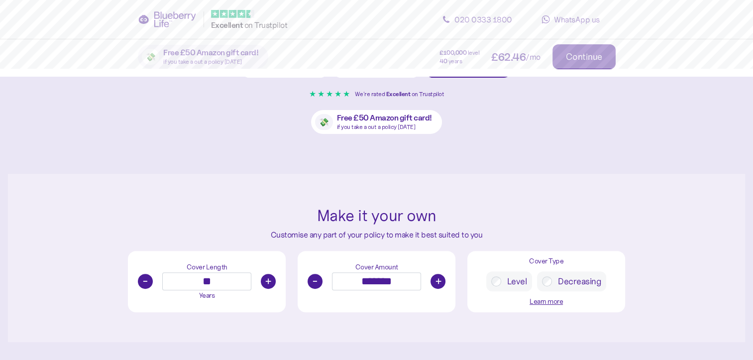  Describe the element at coordinates (584, 57) in the screenshot. I see `div: Continue` at that location.